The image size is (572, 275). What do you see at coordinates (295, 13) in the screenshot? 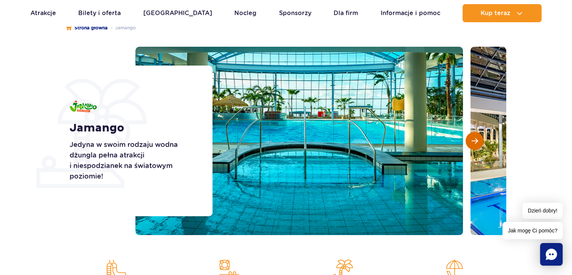
I see `a: Sponsorzy` at bounding box center [295, 13].